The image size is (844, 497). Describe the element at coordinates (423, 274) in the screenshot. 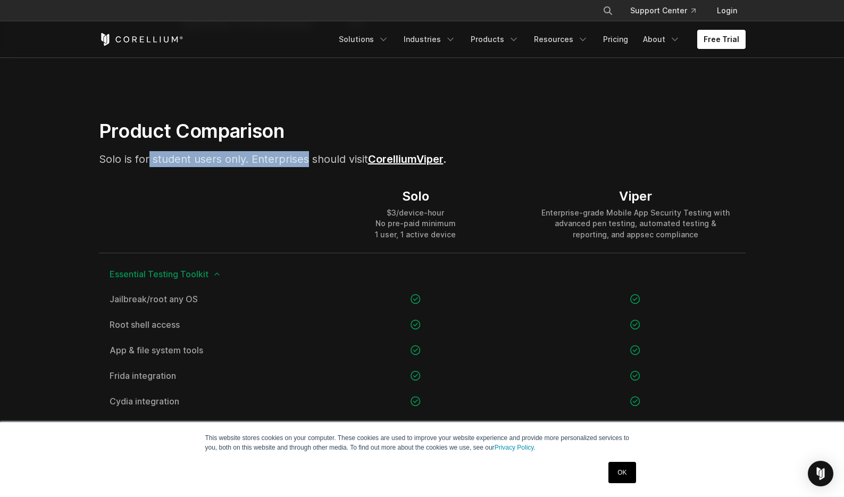

I see `span: Essential Testing Toolkit` at that location.